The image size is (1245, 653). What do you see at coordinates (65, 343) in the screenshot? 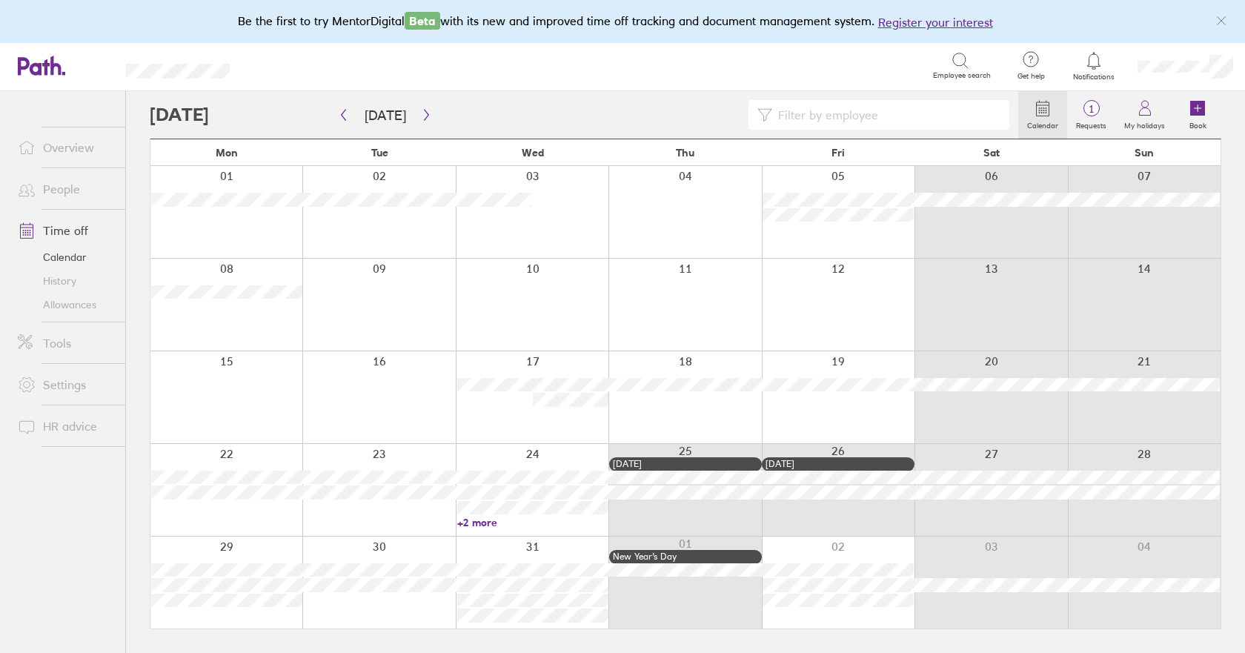
I see `a: Tools` at bounding box center [65, 343].